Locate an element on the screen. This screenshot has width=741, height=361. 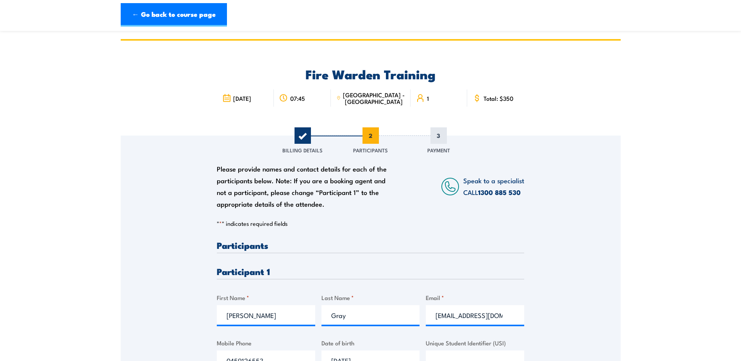
h3: Participants is located at coordinates (370, 245).